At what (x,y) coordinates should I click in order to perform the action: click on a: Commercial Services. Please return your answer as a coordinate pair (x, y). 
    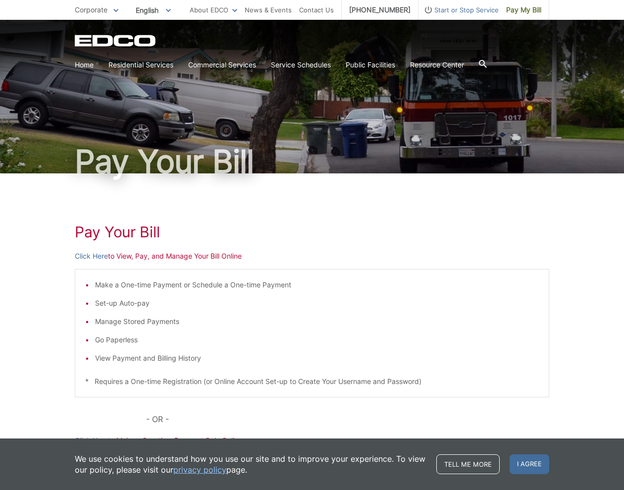
    Looking at the image, I should click on (222, 65).